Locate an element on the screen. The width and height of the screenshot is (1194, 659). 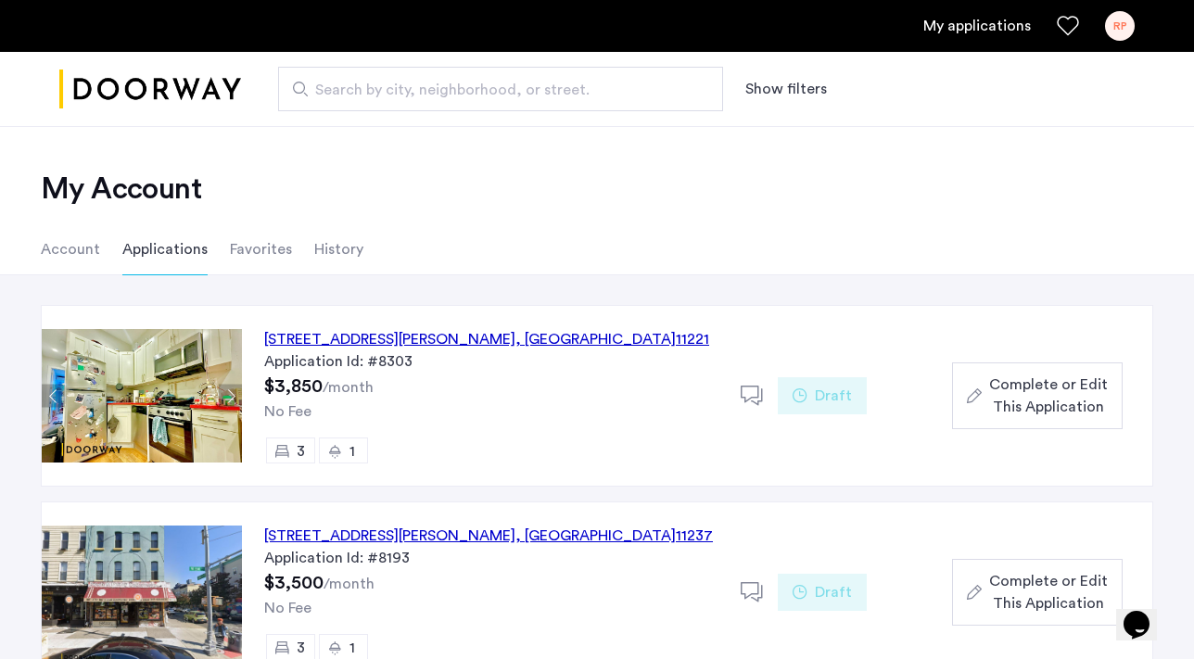
span: $3,500 is located at coordinates (294, 583).